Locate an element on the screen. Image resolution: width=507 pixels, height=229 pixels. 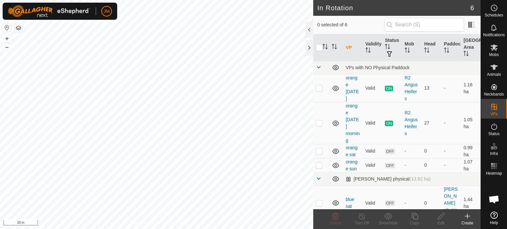
span: Status is located at coordinates (494, 134).